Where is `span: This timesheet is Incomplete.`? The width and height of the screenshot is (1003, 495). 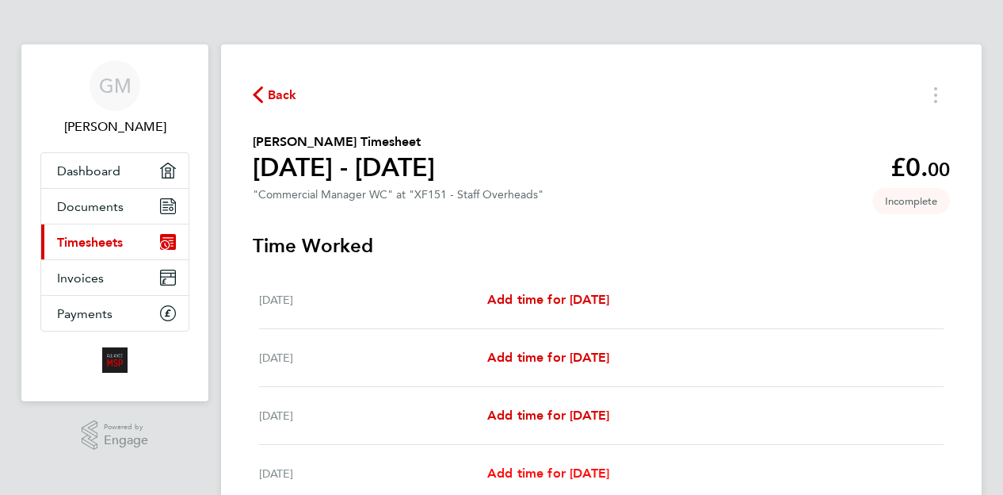
span: This timesheet is Incomplete. is located at coordinates (911, 201).